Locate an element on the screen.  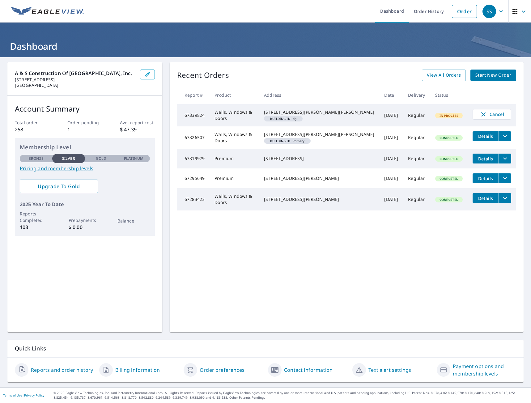
button: filesDropdownBtn-67326507 is located at coordinates (505, 136).